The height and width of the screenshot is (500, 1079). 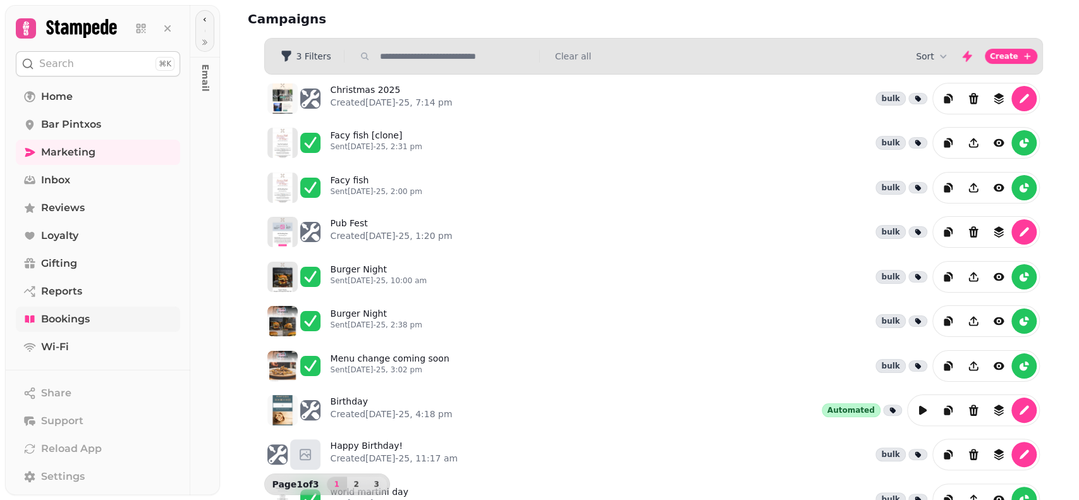 I want to click on button: Share, so click(x=98, y=393).